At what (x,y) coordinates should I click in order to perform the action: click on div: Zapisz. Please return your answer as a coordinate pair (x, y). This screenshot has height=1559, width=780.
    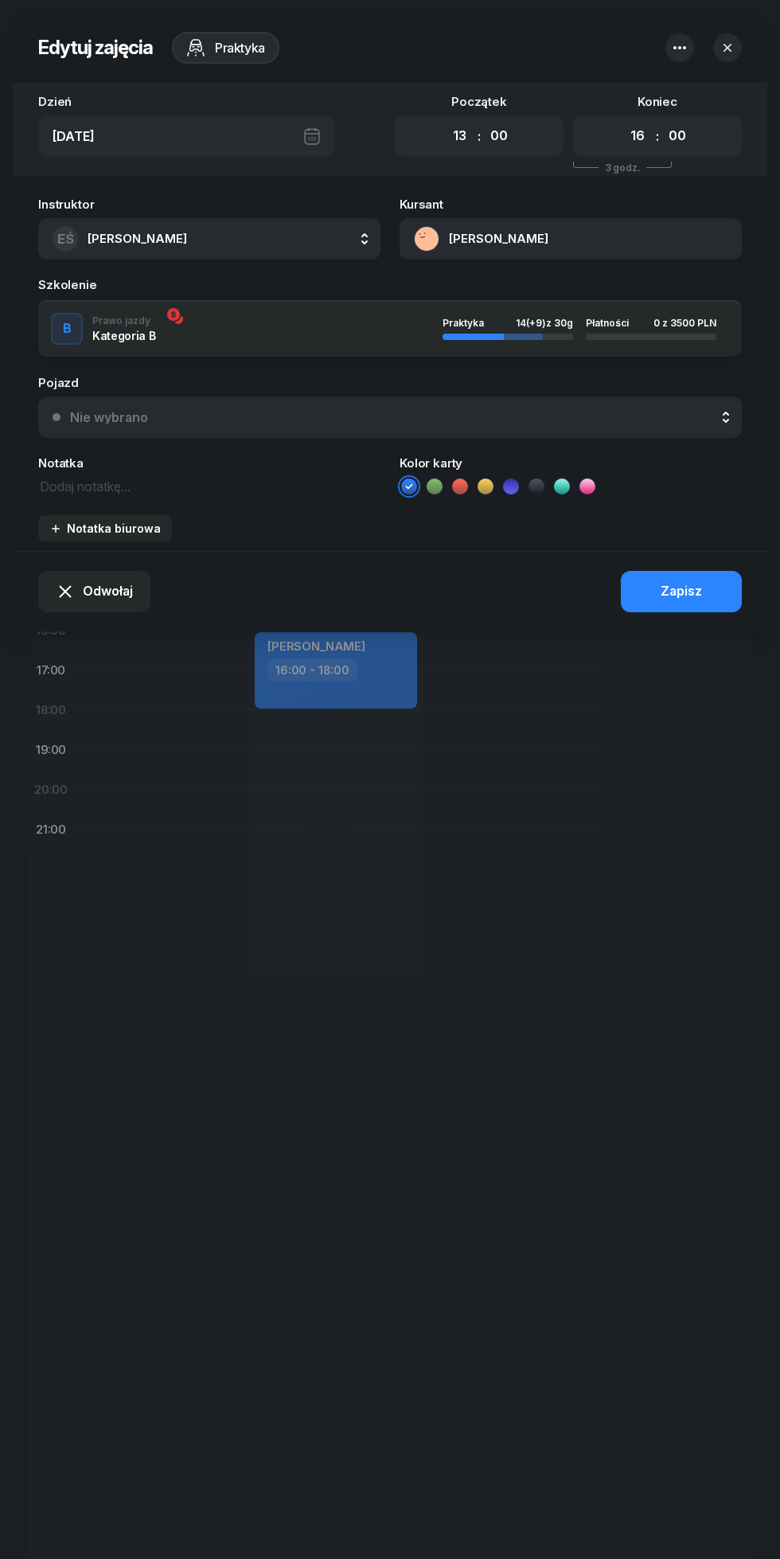
    Looking at the image, I should click on (682, 592).